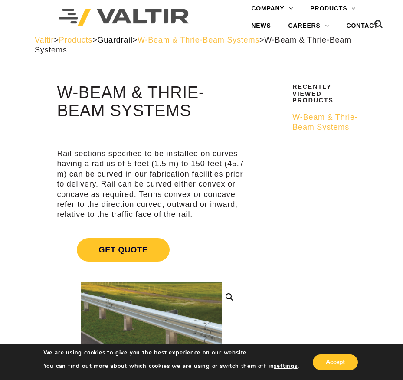 This screenshot has height=380, width=403. What do you see at coordinates (114, 40) in the screenshot?
I see `a: Guardrail` at bounding box center [114, 40].